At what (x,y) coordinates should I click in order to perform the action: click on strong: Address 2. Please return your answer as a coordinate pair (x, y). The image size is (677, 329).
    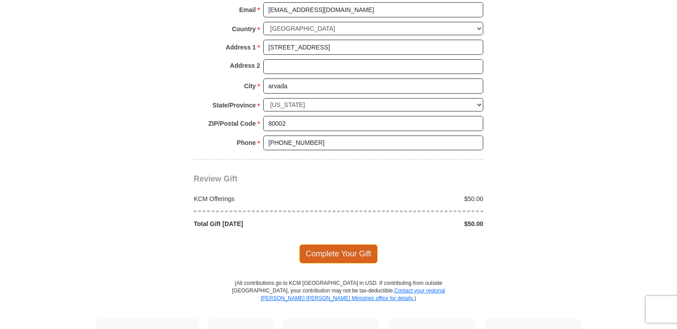
    Looking at the image, I should click on (245, 65).